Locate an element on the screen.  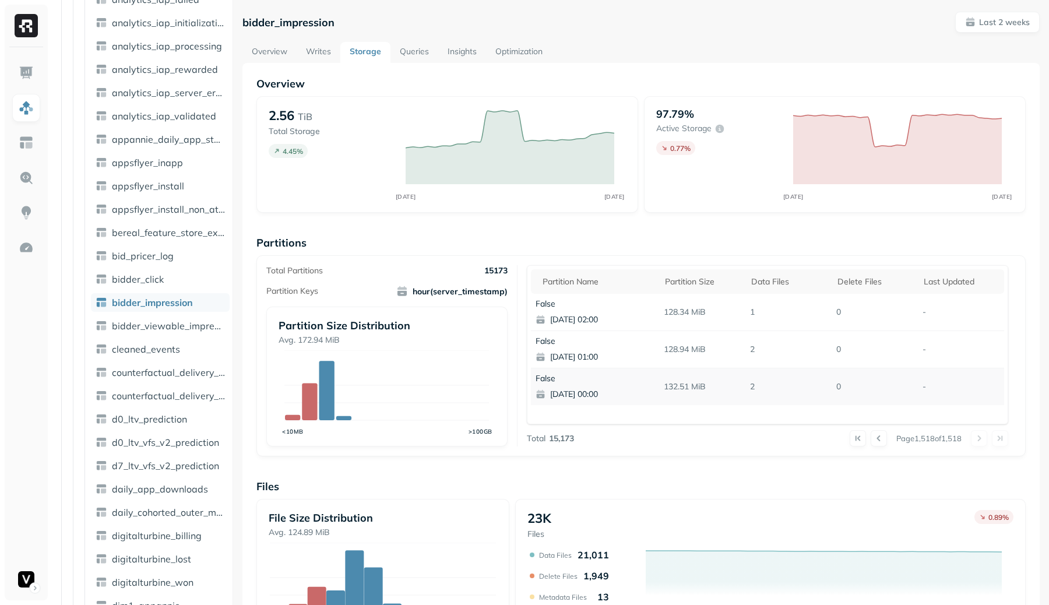
a: bidder_click is located at coordinates (160, 279).